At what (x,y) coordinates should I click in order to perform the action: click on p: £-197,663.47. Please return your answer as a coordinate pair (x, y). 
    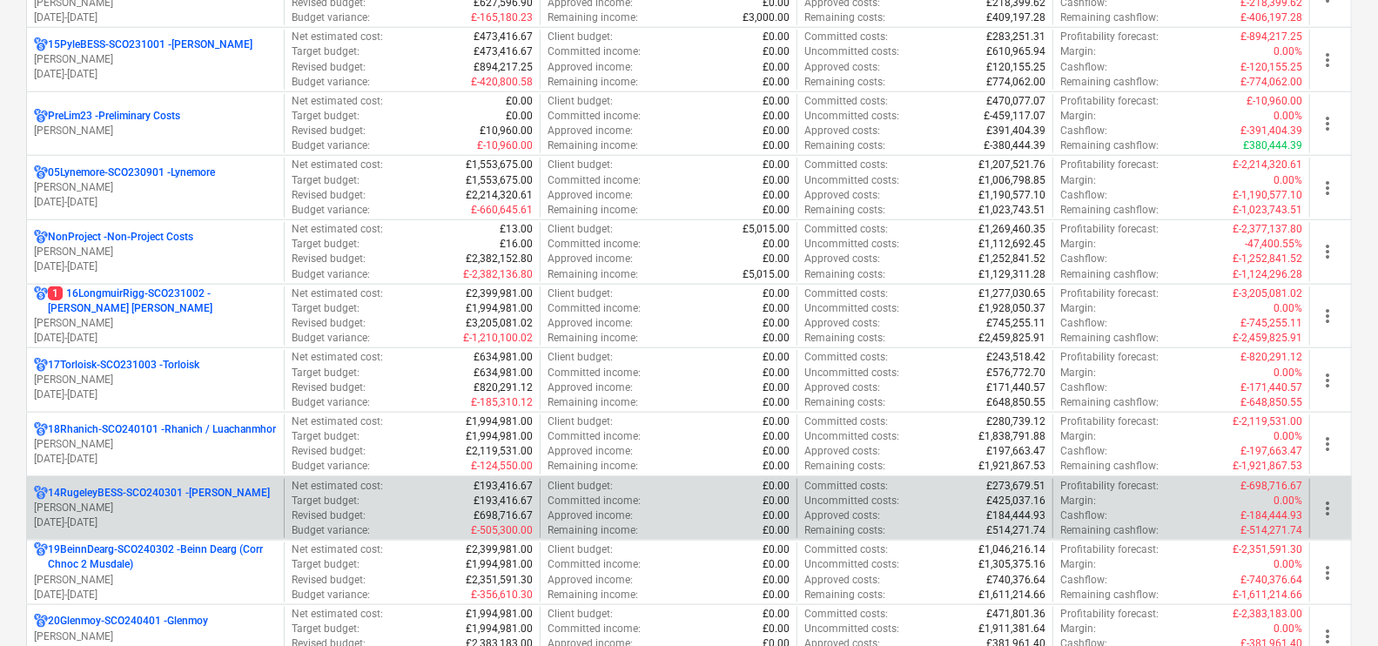
    Looking at the image, I should click on (1271, 451).